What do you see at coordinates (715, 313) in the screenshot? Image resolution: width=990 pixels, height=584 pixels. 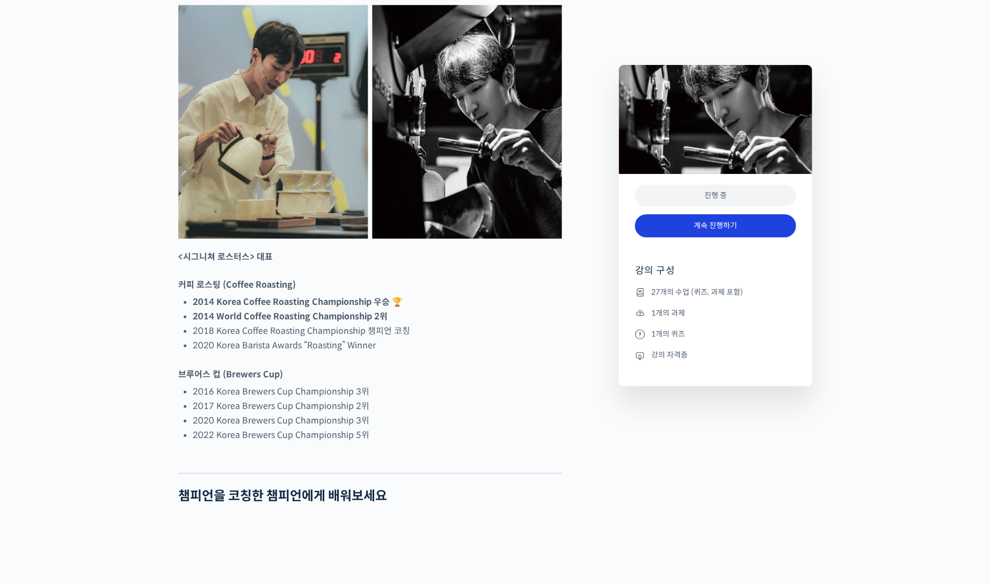 I see `li: 1개의 과제` at bounding box center [715, 313].